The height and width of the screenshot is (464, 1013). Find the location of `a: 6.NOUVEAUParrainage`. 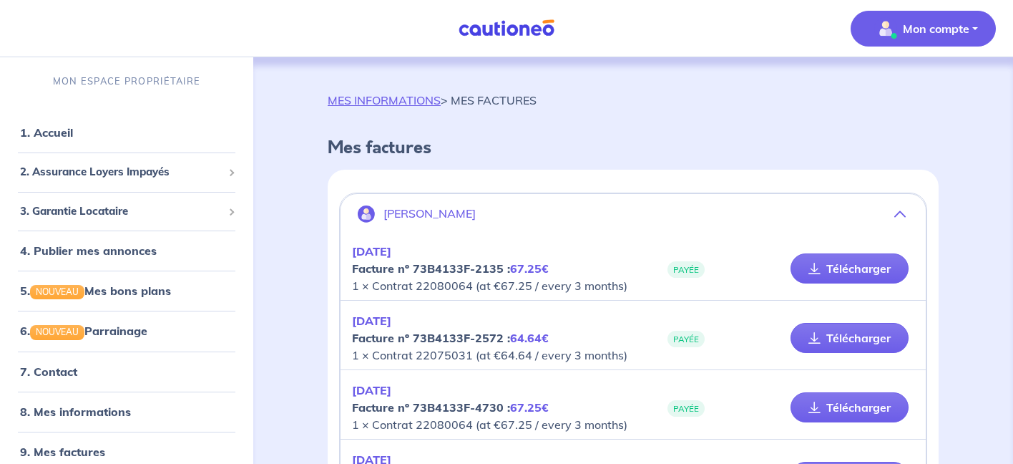

a: 6.NOUVEAUParrainage is located at coordinates (84, 330).